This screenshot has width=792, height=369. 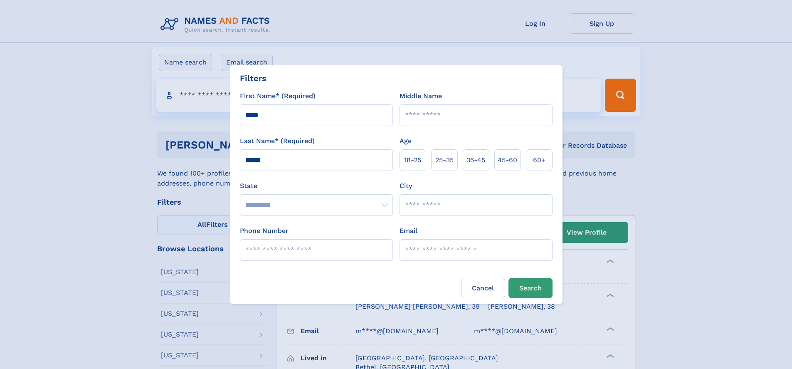 I want to click on label: Last Name* (Required), so click(x=277, y=141).